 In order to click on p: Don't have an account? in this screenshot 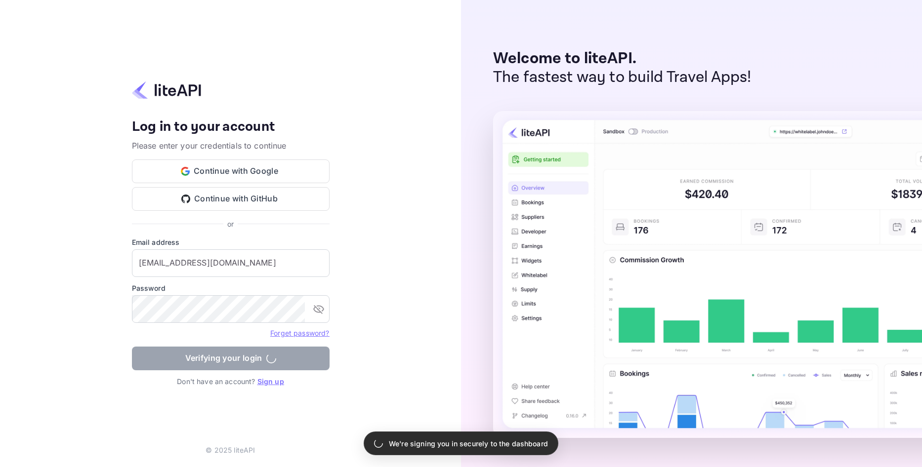, I will do `click(231, 381)`.